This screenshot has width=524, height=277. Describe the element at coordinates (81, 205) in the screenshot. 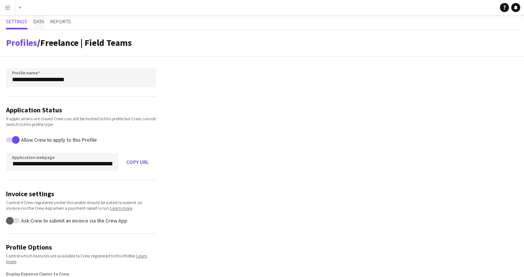

I see `div: Control if Crew registered under this profile should be asked to submit an invoice via the Crew A...` at that location.